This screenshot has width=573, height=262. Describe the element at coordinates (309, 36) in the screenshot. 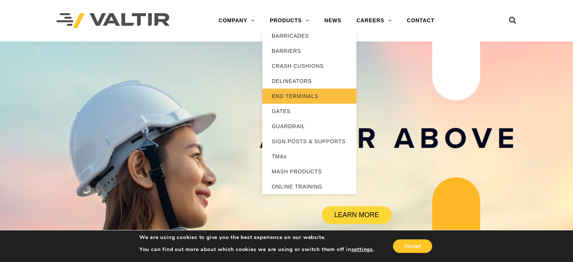

I see `a: BARRICADES` at that location.